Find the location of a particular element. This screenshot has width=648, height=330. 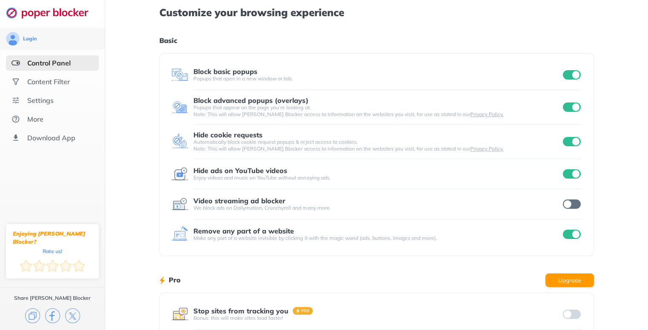

div: Bonus: this will make sites load faster! is located at coordinates (377, 319).